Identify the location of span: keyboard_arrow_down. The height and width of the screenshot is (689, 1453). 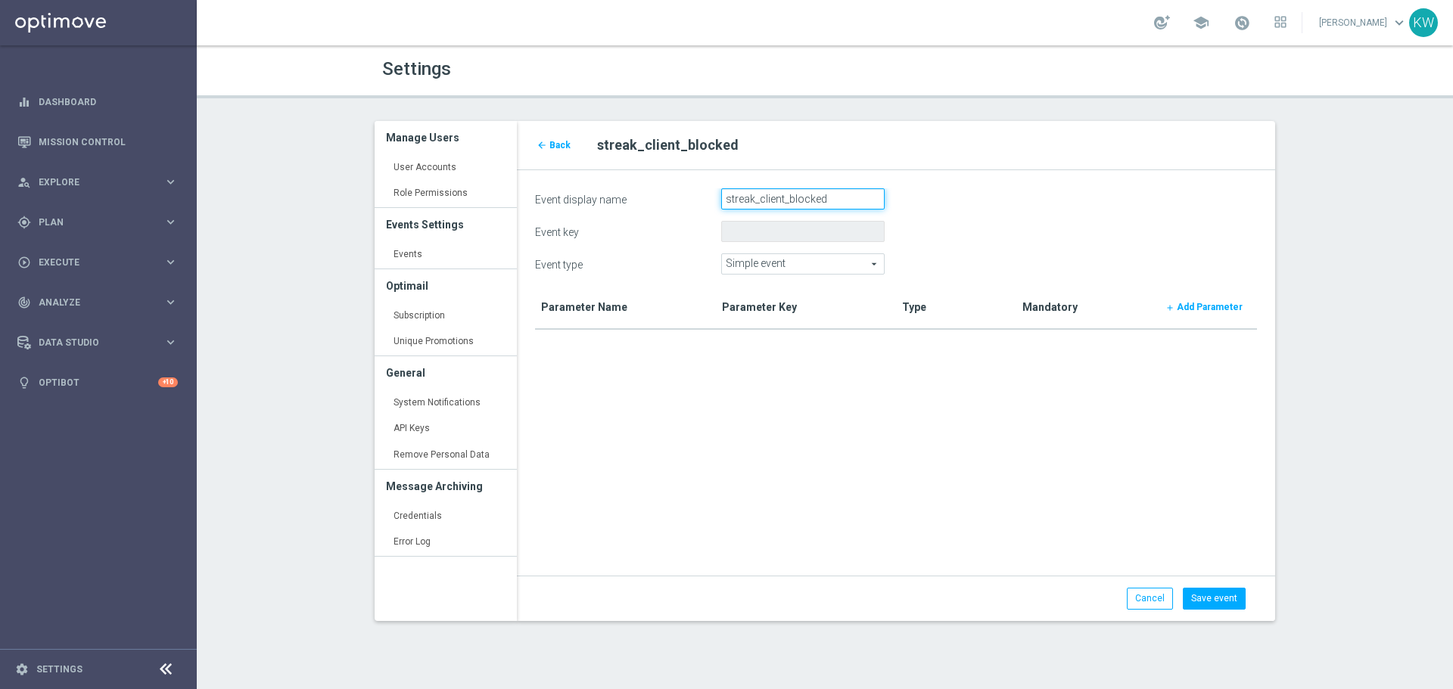
(1399, 23).